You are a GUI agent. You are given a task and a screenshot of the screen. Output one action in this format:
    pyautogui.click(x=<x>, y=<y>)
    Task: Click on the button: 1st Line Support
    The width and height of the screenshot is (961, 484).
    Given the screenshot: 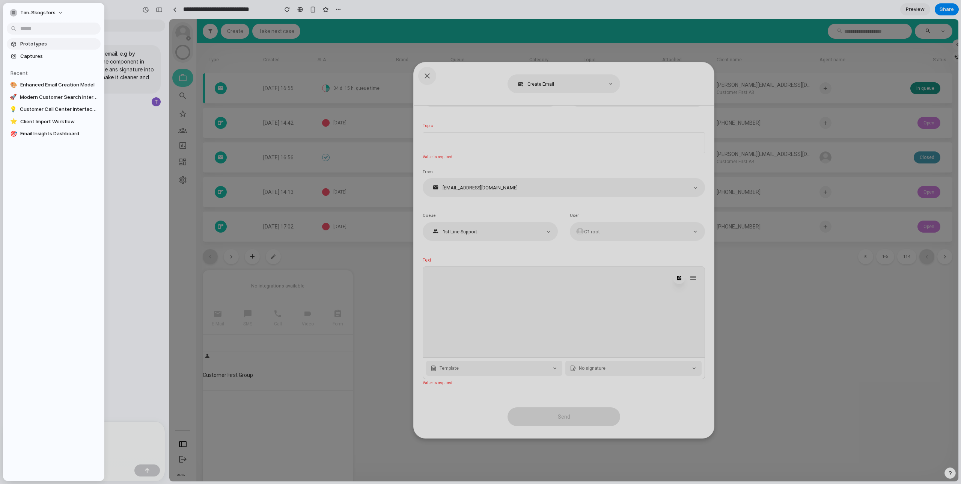 What is the action you would take?
    pyautogui.click(x=321, y=212)
    